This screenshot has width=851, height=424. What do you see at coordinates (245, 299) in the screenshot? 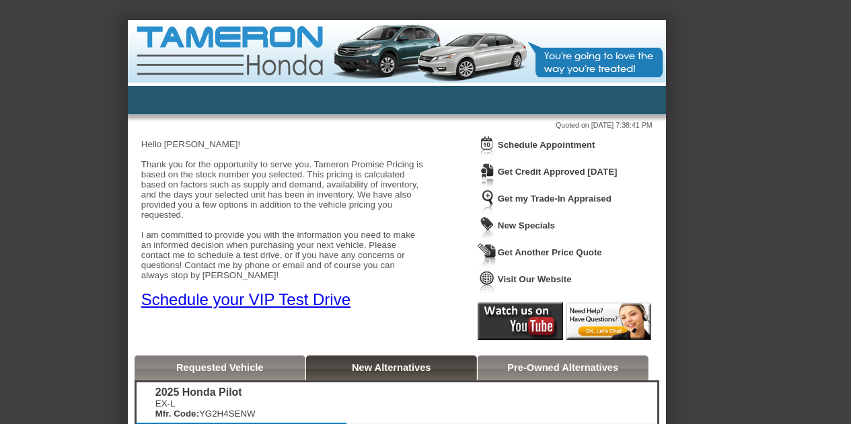
I see `a: Schedule your VIP Test Drive` at bounding box center [245, 299].